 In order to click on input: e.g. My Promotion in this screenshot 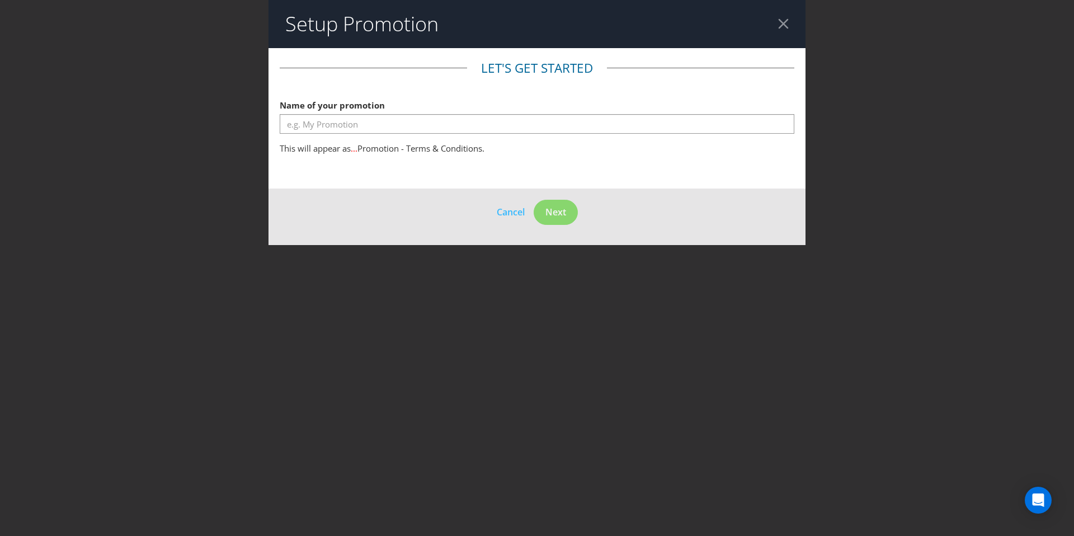, I will do `click(537, 124)`.